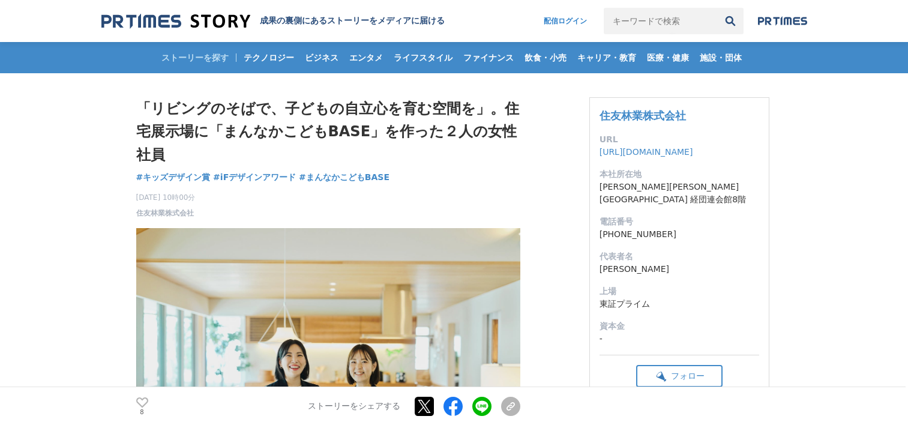  Describe the element at coordinates (607, 58) in the screenshot. I see `a: キャリア・教育` at that location.